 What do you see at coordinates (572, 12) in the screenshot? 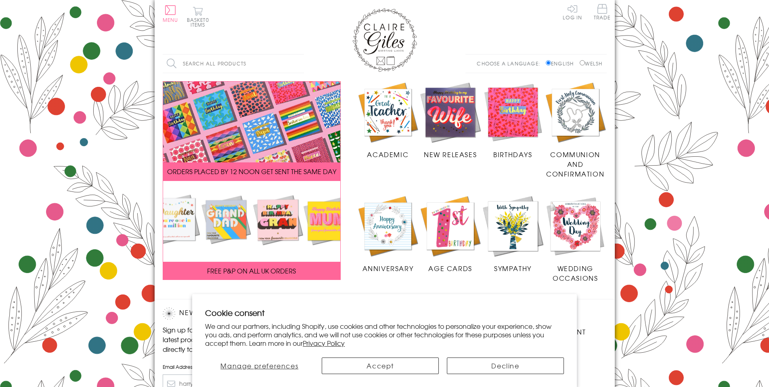
I see `a: Log In` at bounding box center [572, 12].